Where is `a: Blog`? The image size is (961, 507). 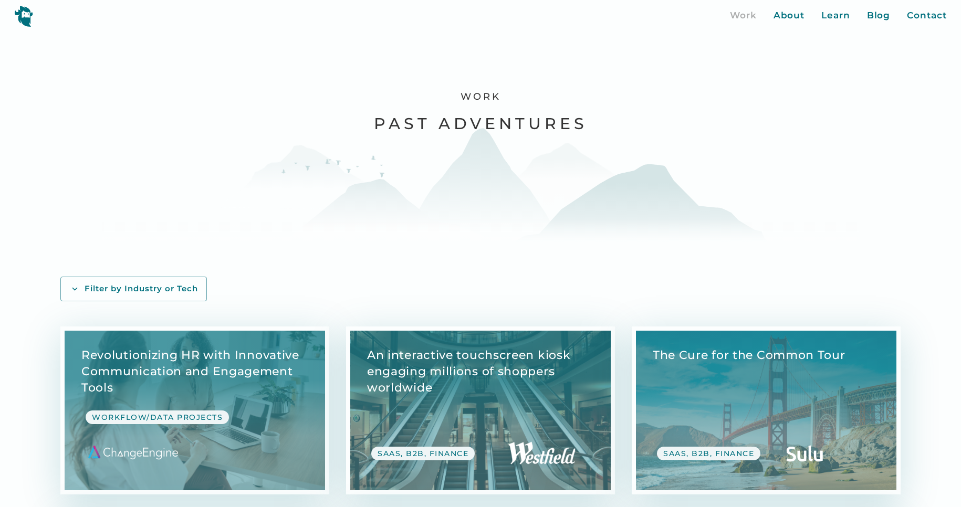 a: Blog is located at coordinates (879, 16).